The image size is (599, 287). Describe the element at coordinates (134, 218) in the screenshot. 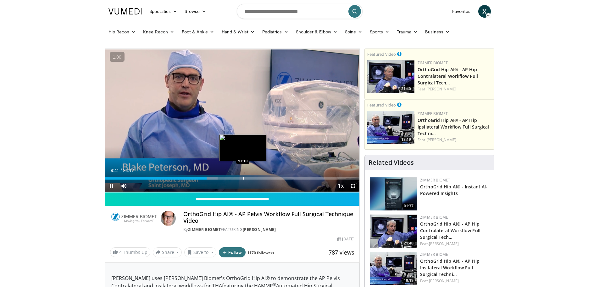

I see `img: Zimmer Biomet` at that location.